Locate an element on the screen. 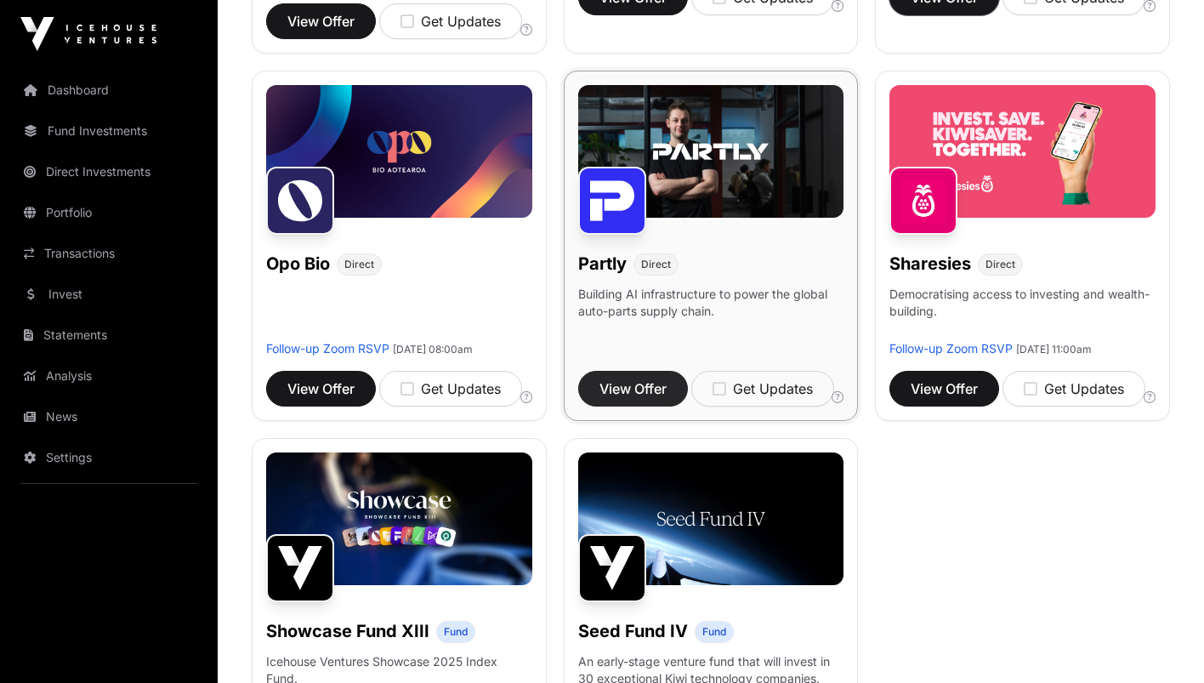 This screenshot has height=683, width=1204. div: Chat Widget is located at coordinates (1162, 642).